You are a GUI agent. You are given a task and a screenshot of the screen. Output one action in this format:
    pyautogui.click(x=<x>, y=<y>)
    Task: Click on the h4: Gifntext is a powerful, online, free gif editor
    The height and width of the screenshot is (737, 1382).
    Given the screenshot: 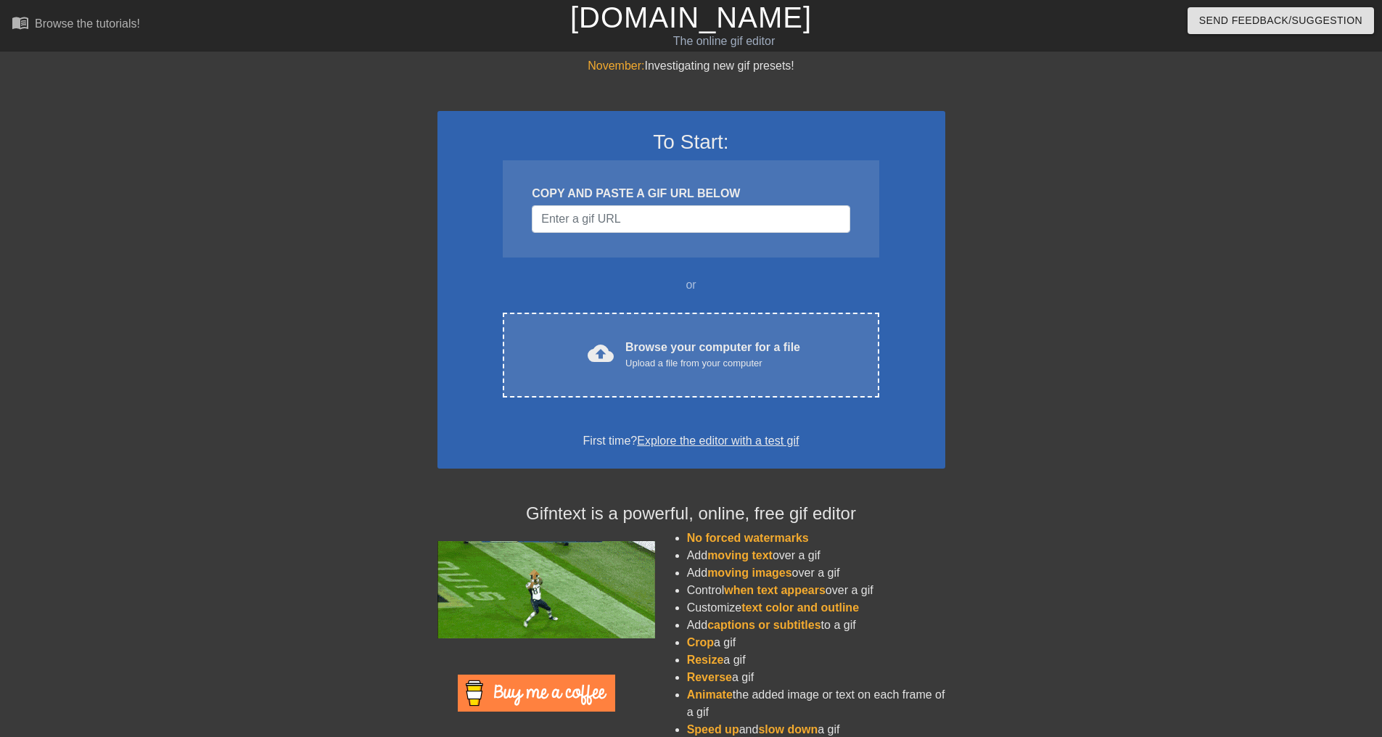 What is the action you would take?
    pyautogui.click(x=691, y=513)
    